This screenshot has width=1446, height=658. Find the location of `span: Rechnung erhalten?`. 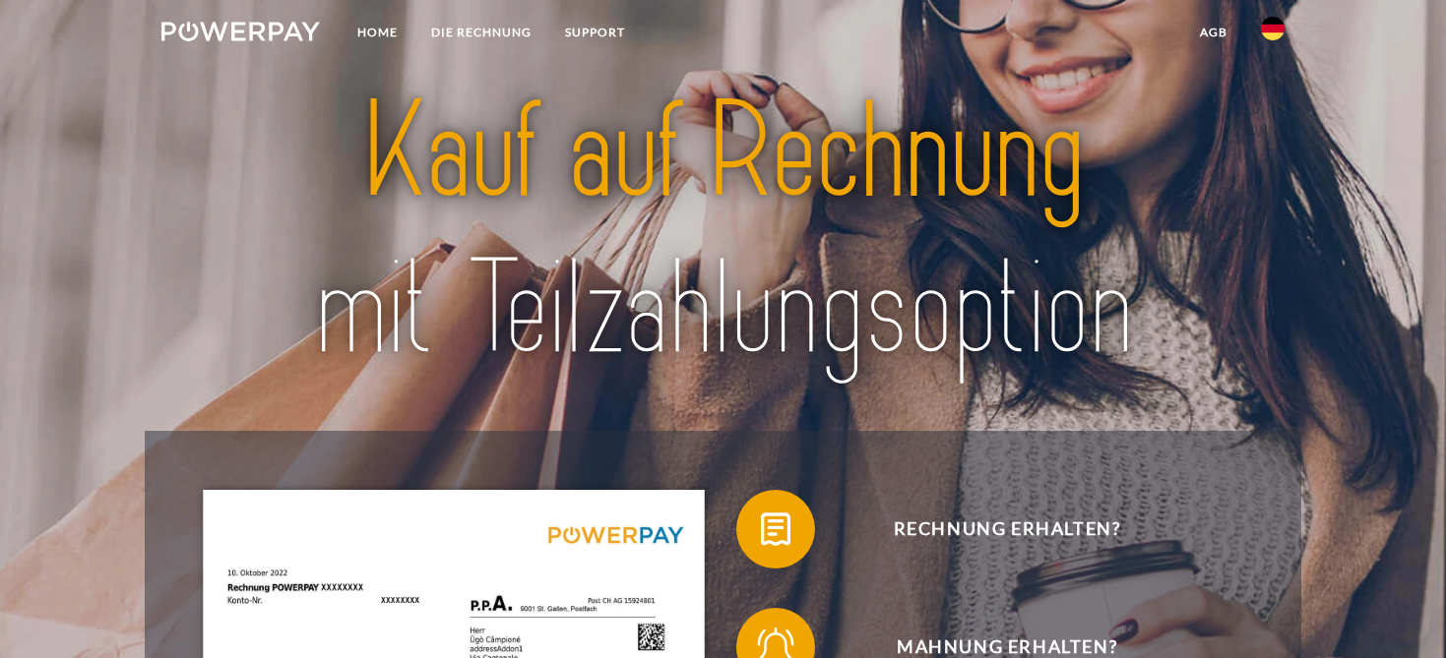

span: Rechnung erhalten? is located at coordinates (1007, 530).